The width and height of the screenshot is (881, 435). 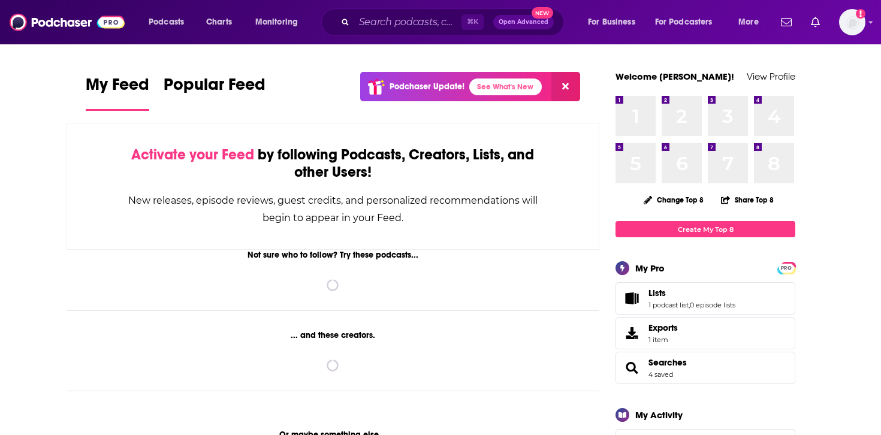 What do you see at coordinates (67, 22) in the screenshot?
I see `img: Podchaser - Follow, Share and Rate Podcasts` at bounding box center [67, 22].